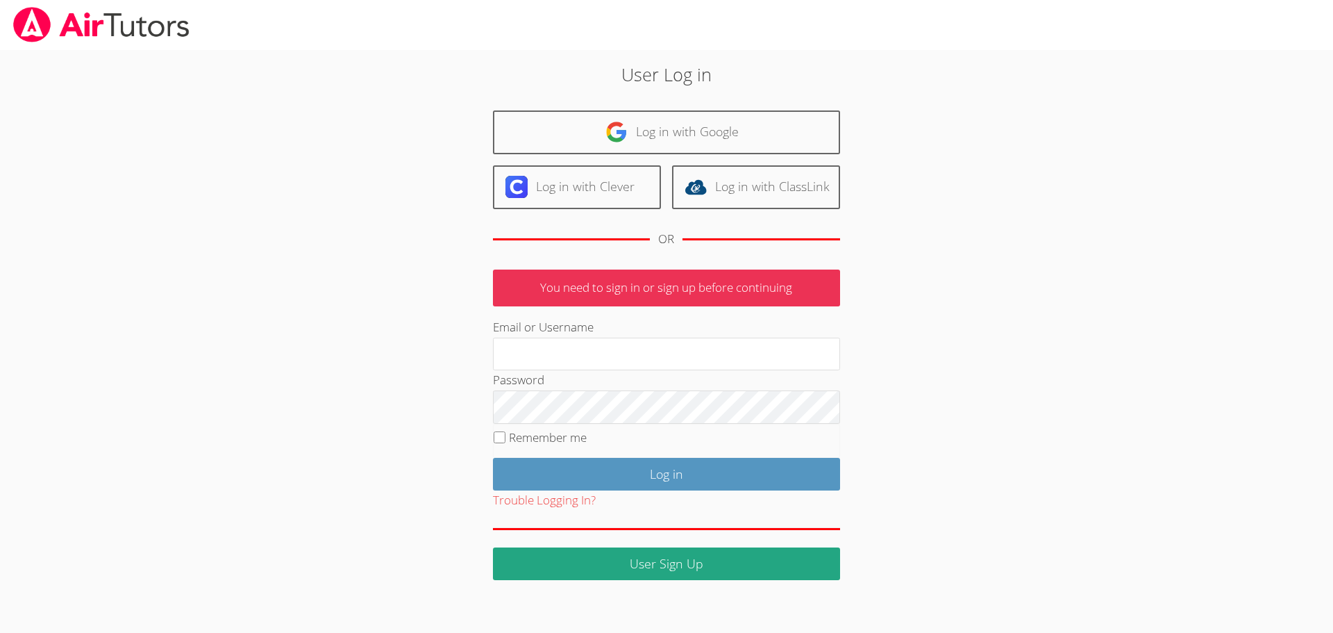 The image size is (1333, 633). I want to click on label: Remember me, so click(548, 437).